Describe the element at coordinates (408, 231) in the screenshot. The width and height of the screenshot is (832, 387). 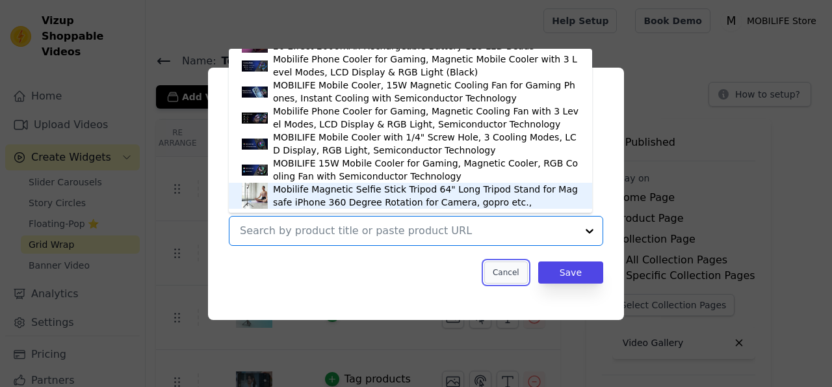
I see `input: Search by product title or paste product URL` at that location.